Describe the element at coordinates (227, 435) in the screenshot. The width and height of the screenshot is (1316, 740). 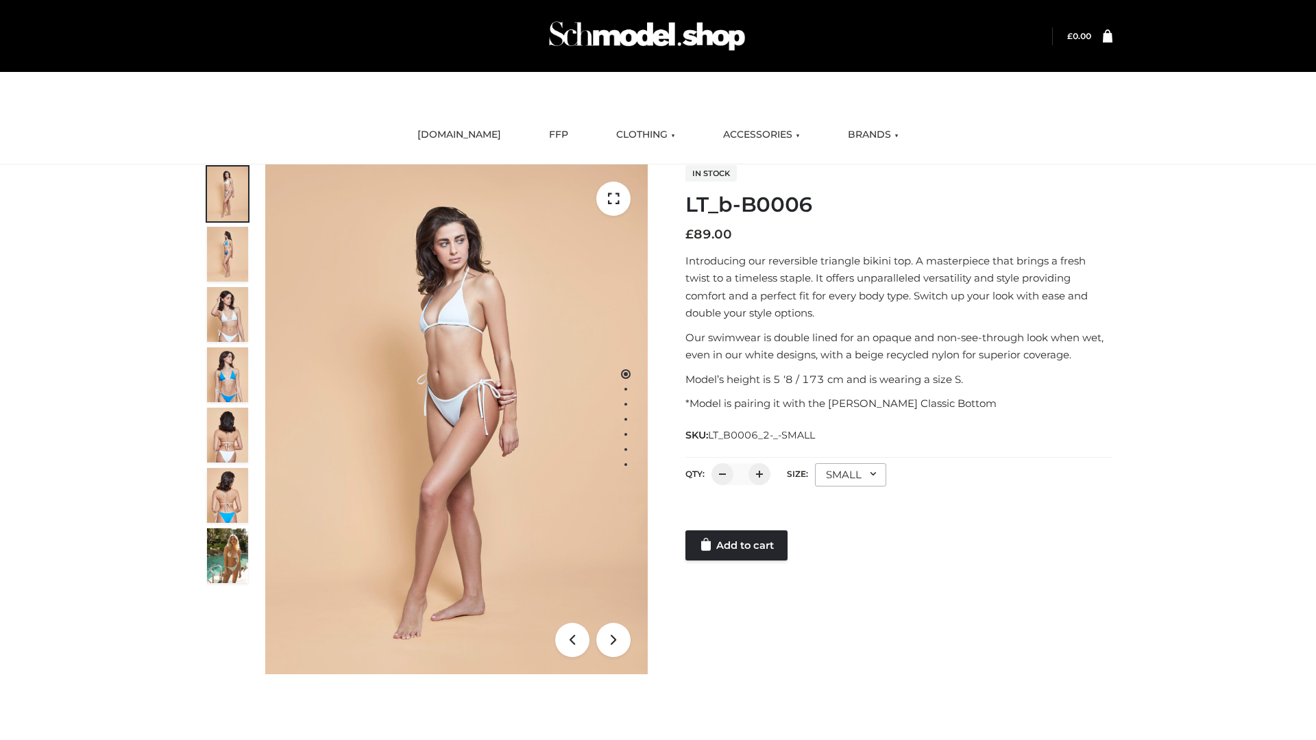
I see `img: ArielClassicBikiniTop_CloudNine_AzureSky_OW114ECO_7-scaled.jpg` at that location.